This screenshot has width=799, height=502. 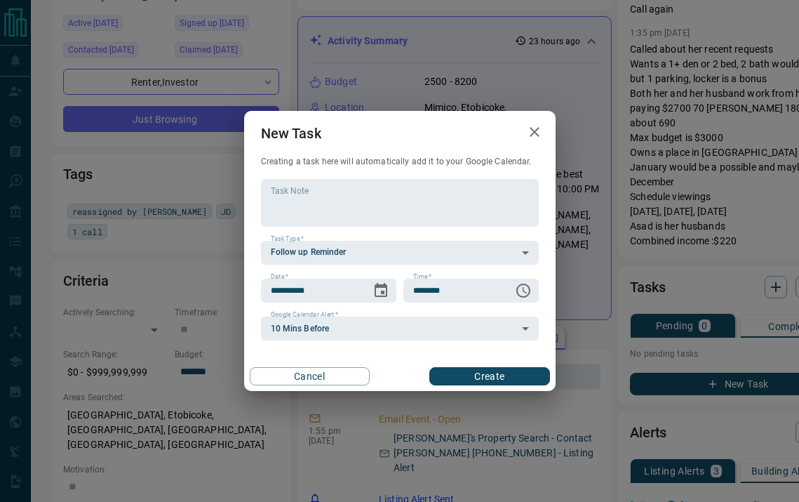 What do you see at coordinates (489, 376) in the screenshot?
I see `button: Create` at bounding box center [489, 376].